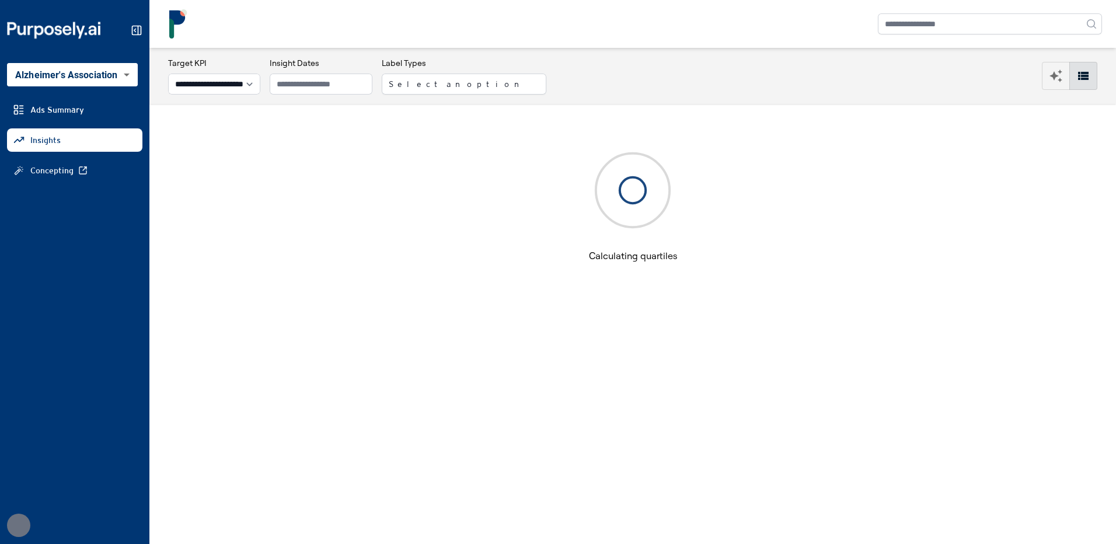 The image size is (1116, 544). Describe the element at coordinates (75, 140) in the screenshot. I see `a: Insights` at that location.